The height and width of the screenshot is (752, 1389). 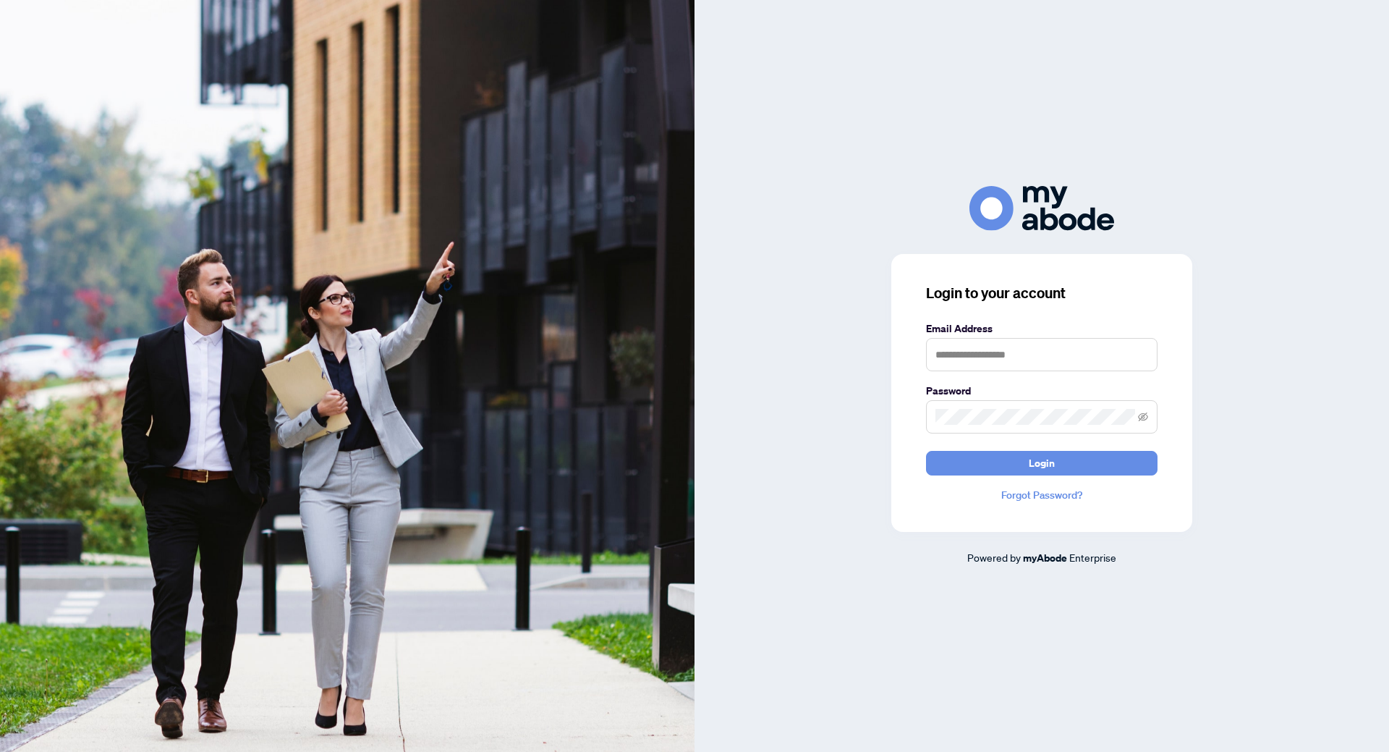 I want to click on label: Email Address, so click(x=1042, y=328).